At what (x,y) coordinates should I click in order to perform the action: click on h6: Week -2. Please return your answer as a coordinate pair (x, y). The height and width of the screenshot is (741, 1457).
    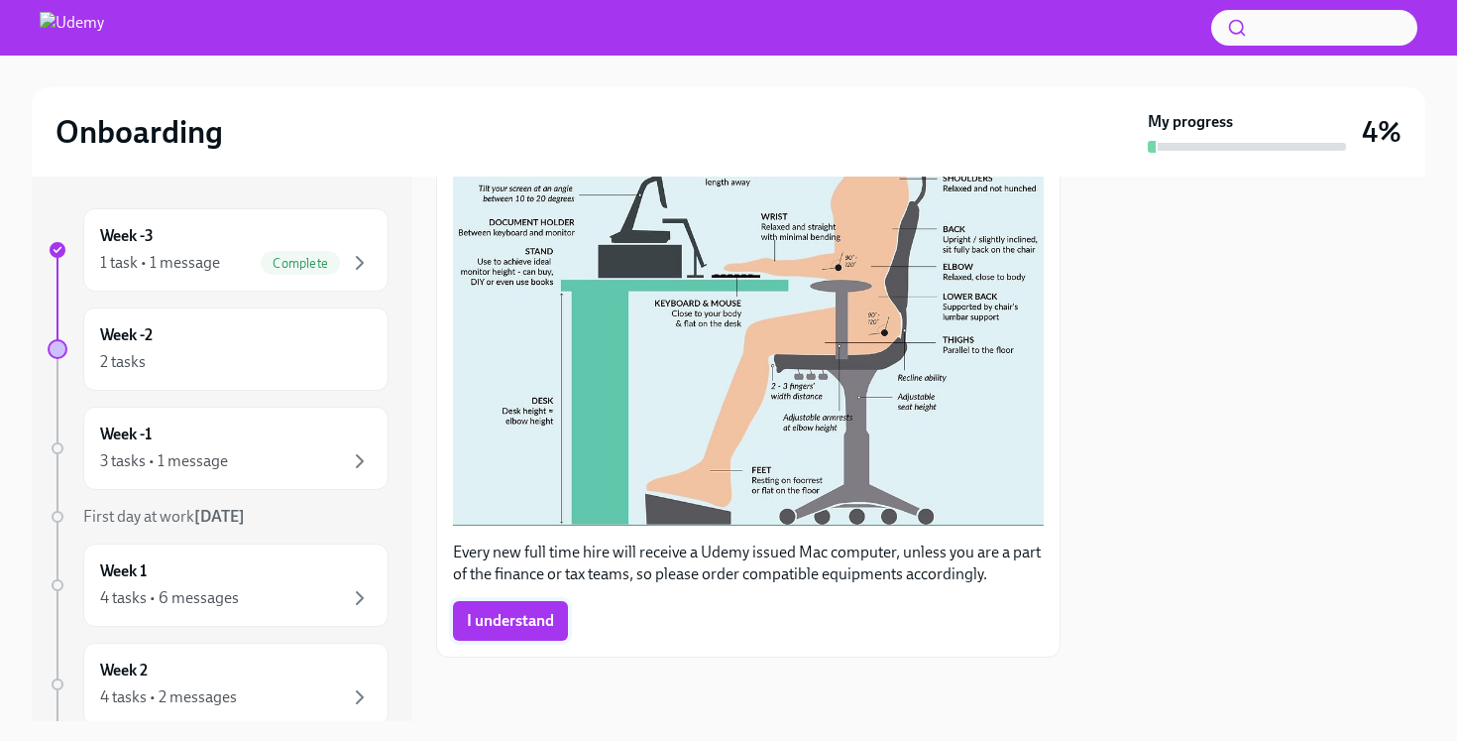
    Looking at the image, I should click on (126, 335).